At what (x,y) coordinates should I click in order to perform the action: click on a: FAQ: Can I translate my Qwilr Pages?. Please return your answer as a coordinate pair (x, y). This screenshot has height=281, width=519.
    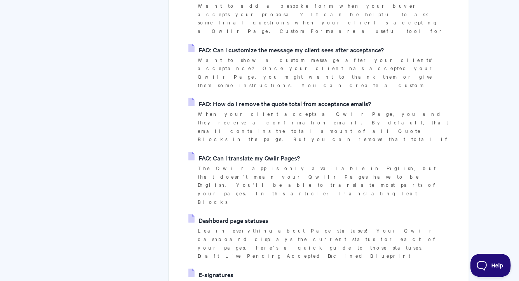
    Looking at the image, I should click on (244, 158).